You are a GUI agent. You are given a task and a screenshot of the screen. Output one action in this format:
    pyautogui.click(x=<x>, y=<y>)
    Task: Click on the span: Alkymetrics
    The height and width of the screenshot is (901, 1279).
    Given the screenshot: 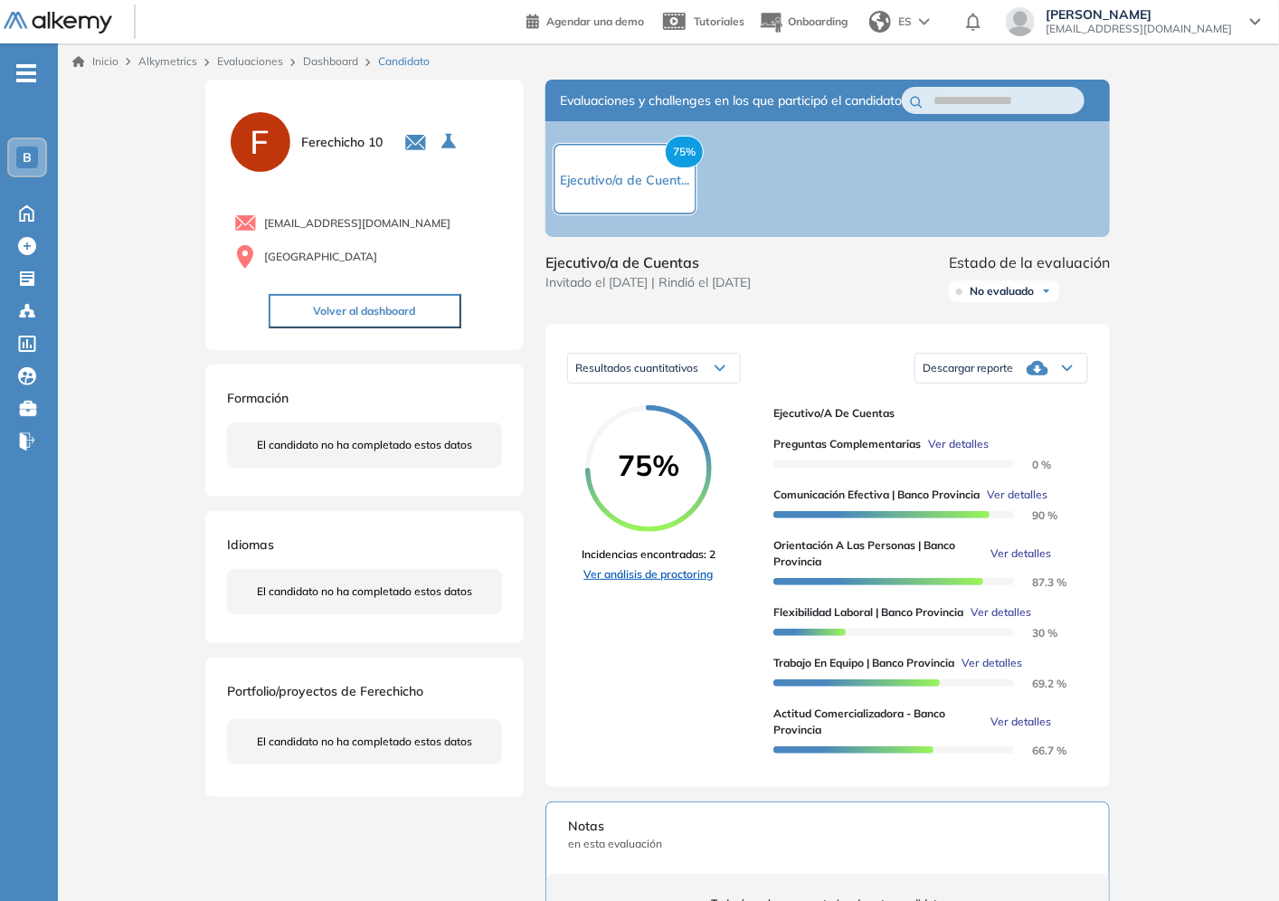 What is the action you would take?
    pyautogui.click(x=167, y=61)
    